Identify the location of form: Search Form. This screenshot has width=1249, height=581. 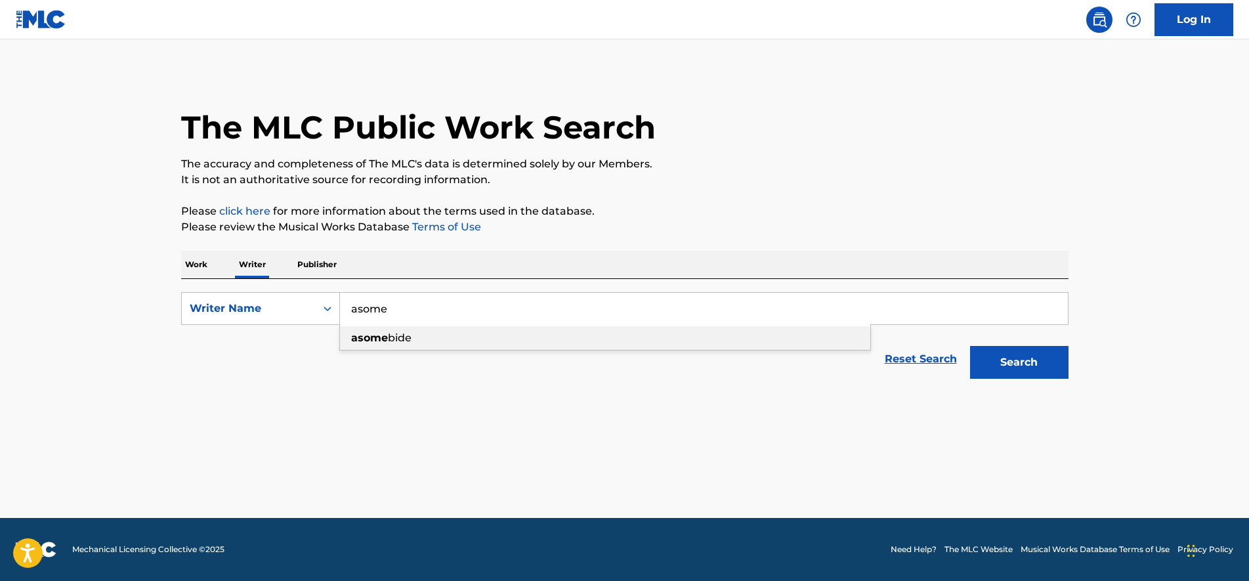
(625, 339).